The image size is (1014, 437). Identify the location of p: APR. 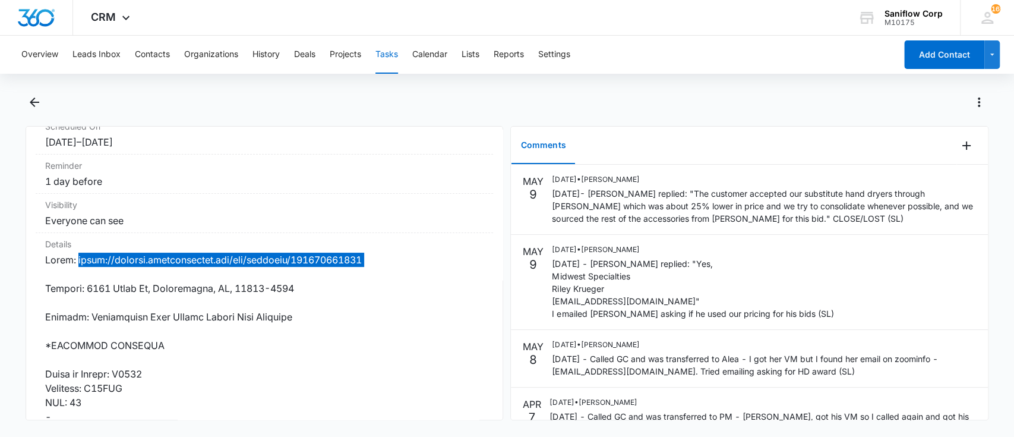
(532, 404).